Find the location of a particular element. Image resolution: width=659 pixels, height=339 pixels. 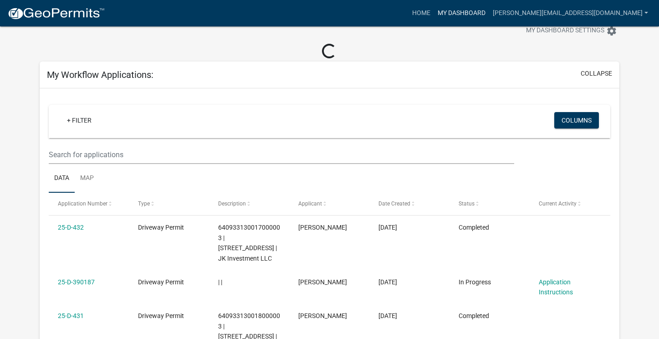

span: 640933130017000003 | 60 Sanctuary Dr | JK Investment LLC is located at coordinates (249, 243).